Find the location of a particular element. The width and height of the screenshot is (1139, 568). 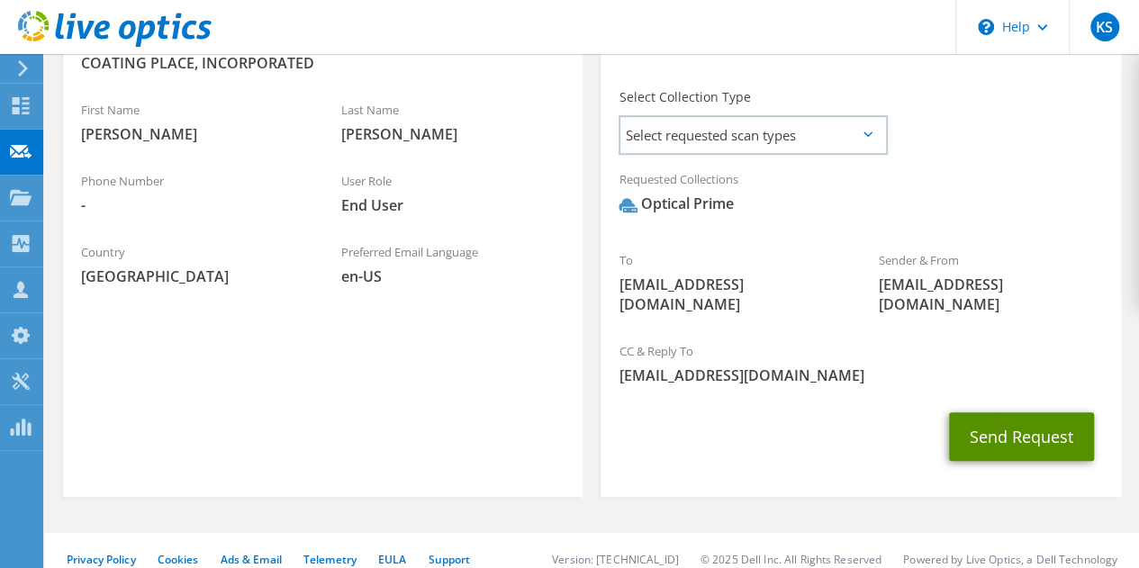

a: Telemetry is located at coordinates (329, 559).